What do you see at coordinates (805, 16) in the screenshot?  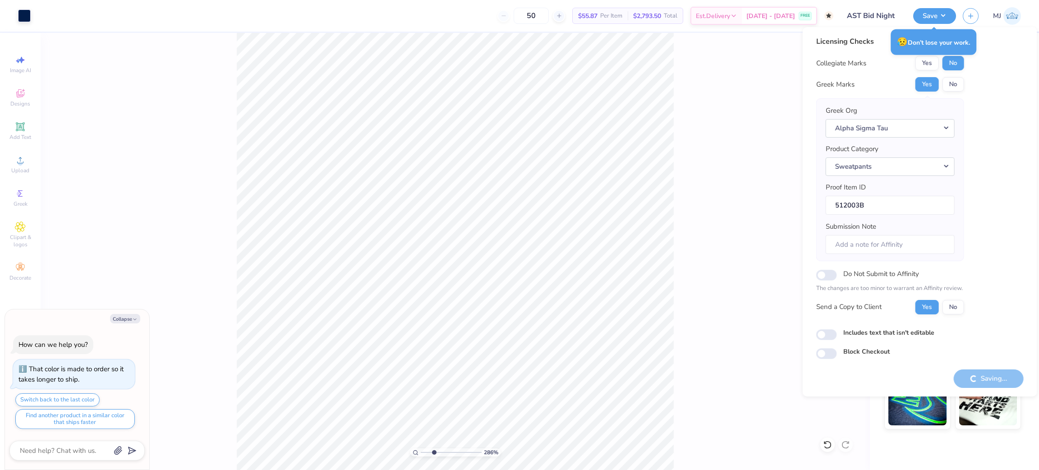 I see `span: FREE` at bounding box center [805, 16].